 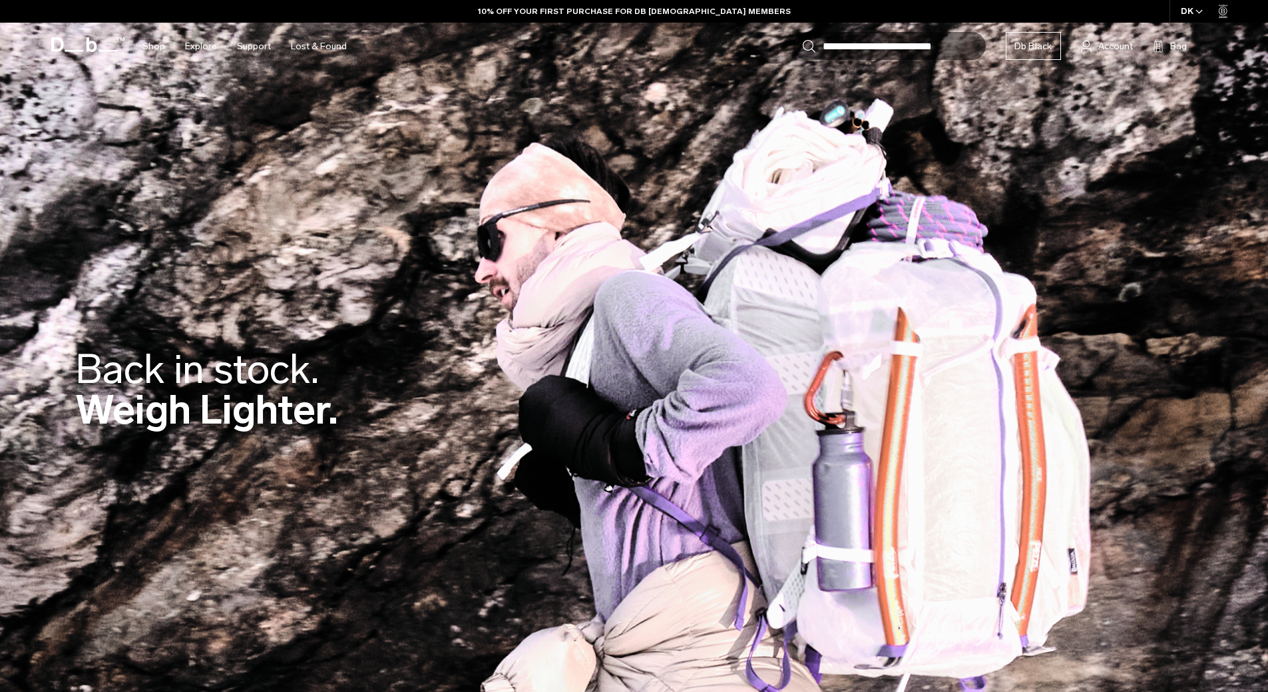 I want to click on a: Db Black, so click(x=1033, y=46).